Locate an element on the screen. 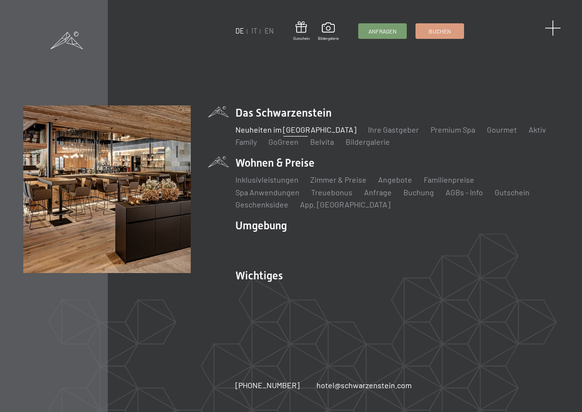 The height and width of the screenshot is (412, 582). a: Ihre Gastgeber is located at coordinates (393, 129).